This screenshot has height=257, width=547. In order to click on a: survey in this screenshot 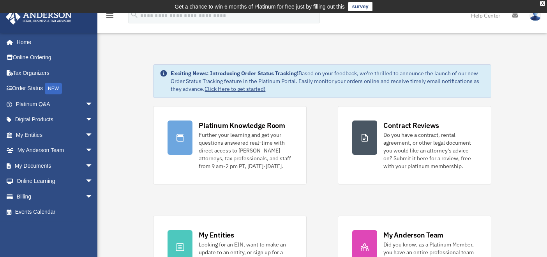, I will do `click(360, 7)`.